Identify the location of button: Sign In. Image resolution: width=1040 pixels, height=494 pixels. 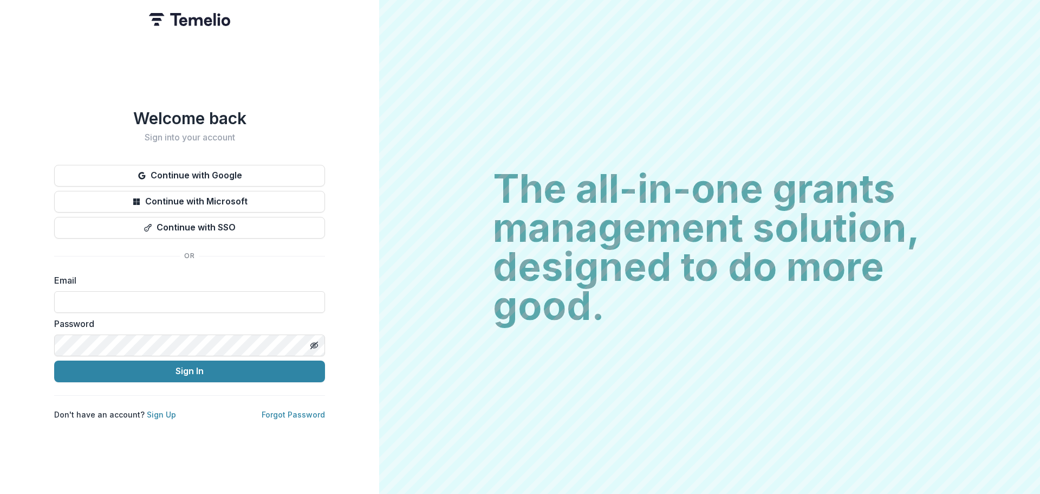
(190, 371).